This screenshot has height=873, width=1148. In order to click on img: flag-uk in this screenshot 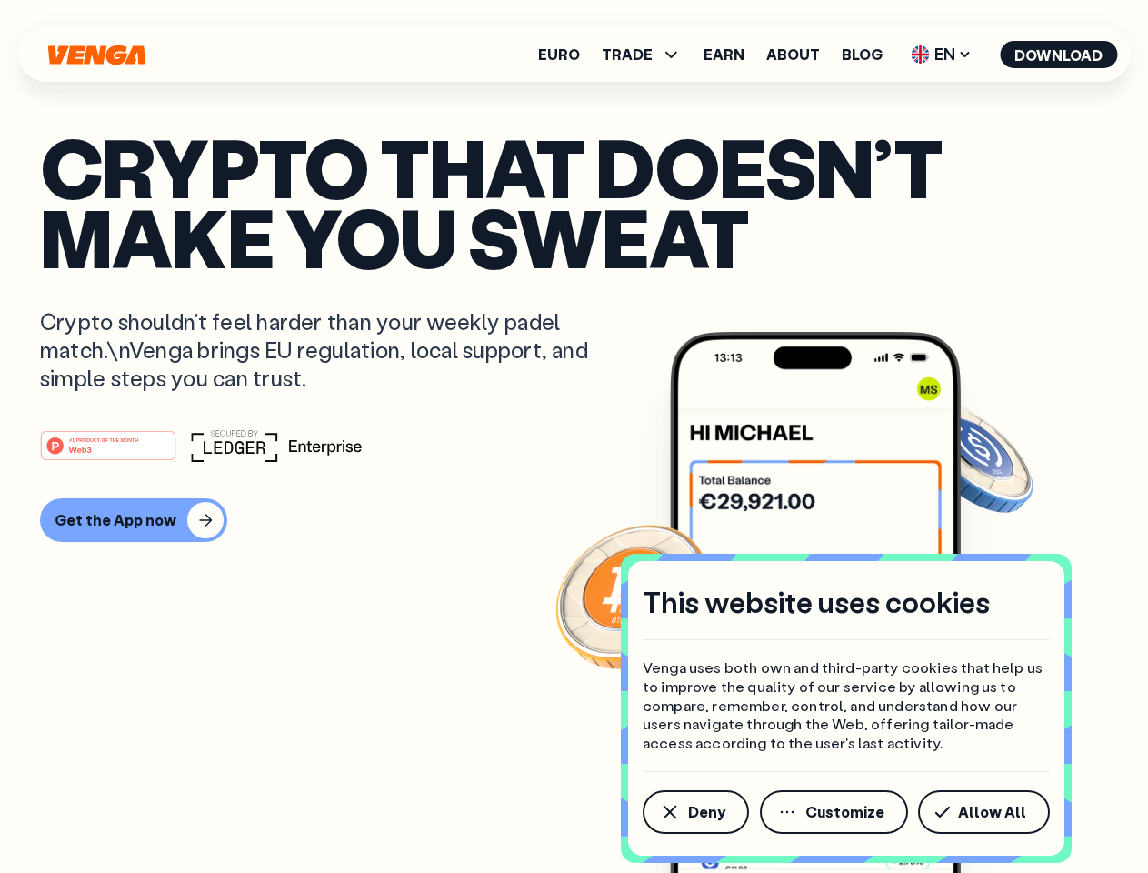, I will do `click(920, 55)`.